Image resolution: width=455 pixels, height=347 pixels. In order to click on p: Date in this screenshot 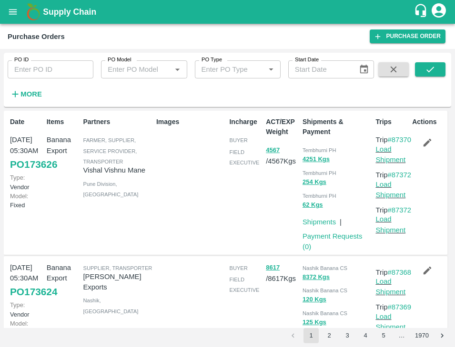, I will do `click(26, 122)`.